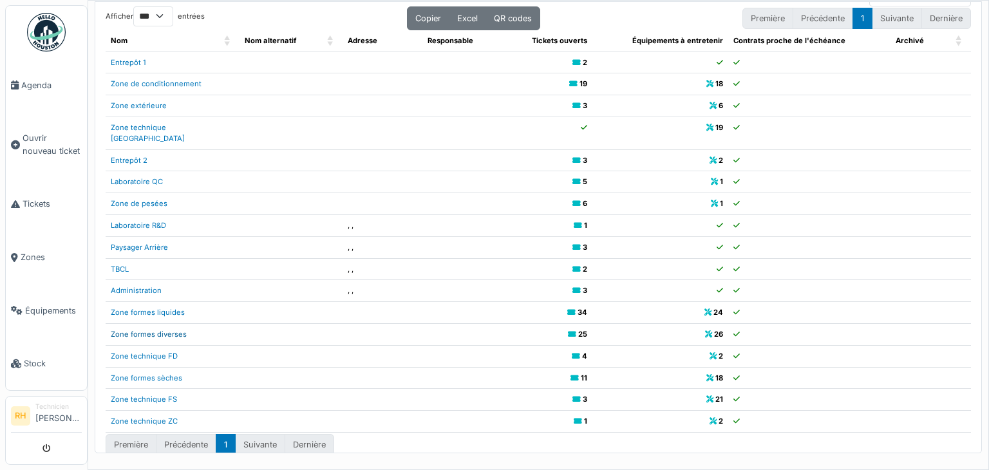 The height and width of the screenshot is (470, 989). Describe the element at coordinates (138, 106) in the screenshot. I see `a: Zone extérieure` at that location.